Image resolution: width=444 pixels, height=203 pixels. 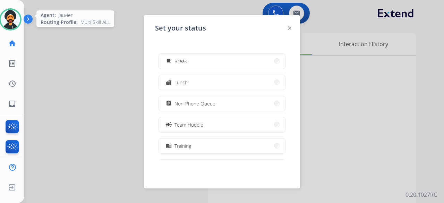 What do you see at coordinates (222, 61) in the screenshot?
I see `button: Break` at bounding box center [222, 61].